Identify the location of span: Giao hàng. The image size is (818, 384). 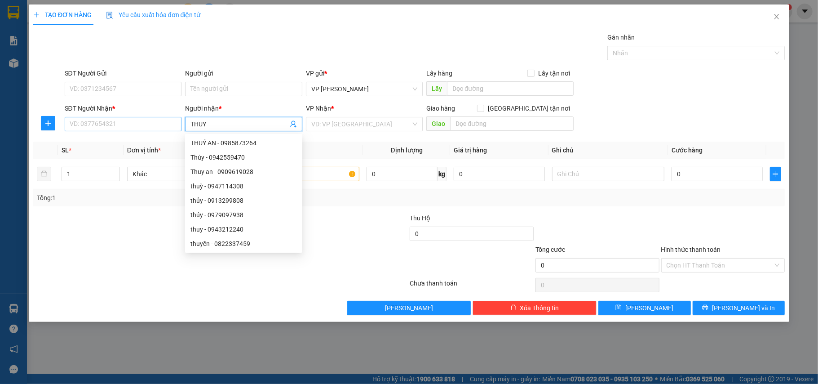
(441, 108).